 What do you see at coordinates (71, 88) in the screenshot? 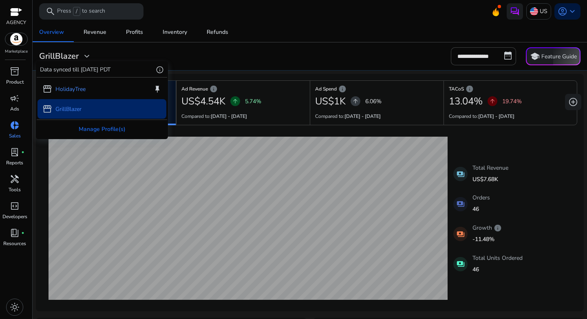
I see `p: HolidayTree` at bounding box center [71, 88].